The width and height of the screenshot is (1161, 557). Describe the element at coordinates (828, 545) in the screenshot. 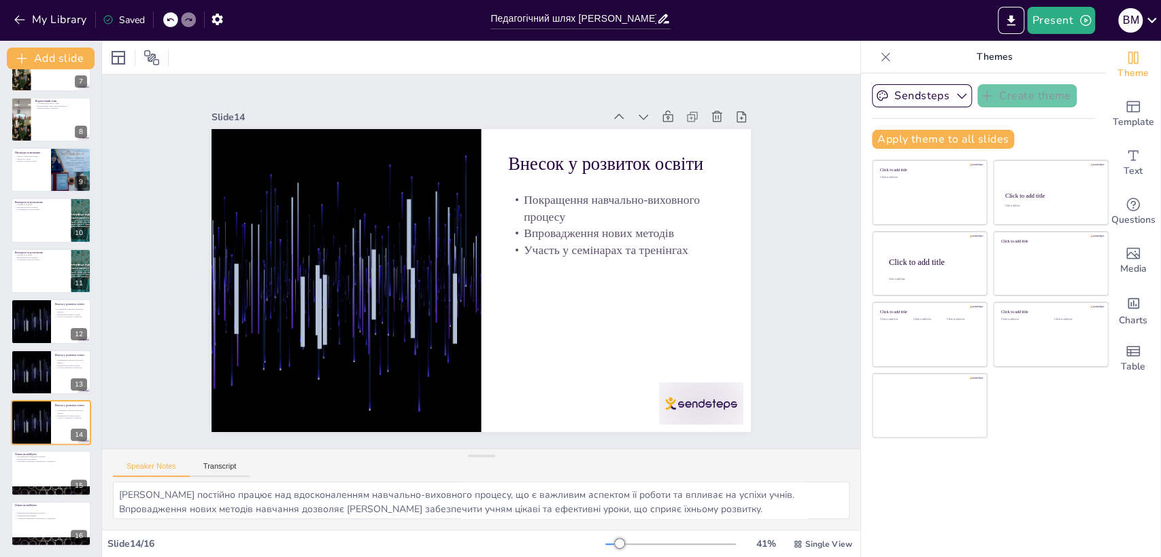

I see `span: Single View` at that location.